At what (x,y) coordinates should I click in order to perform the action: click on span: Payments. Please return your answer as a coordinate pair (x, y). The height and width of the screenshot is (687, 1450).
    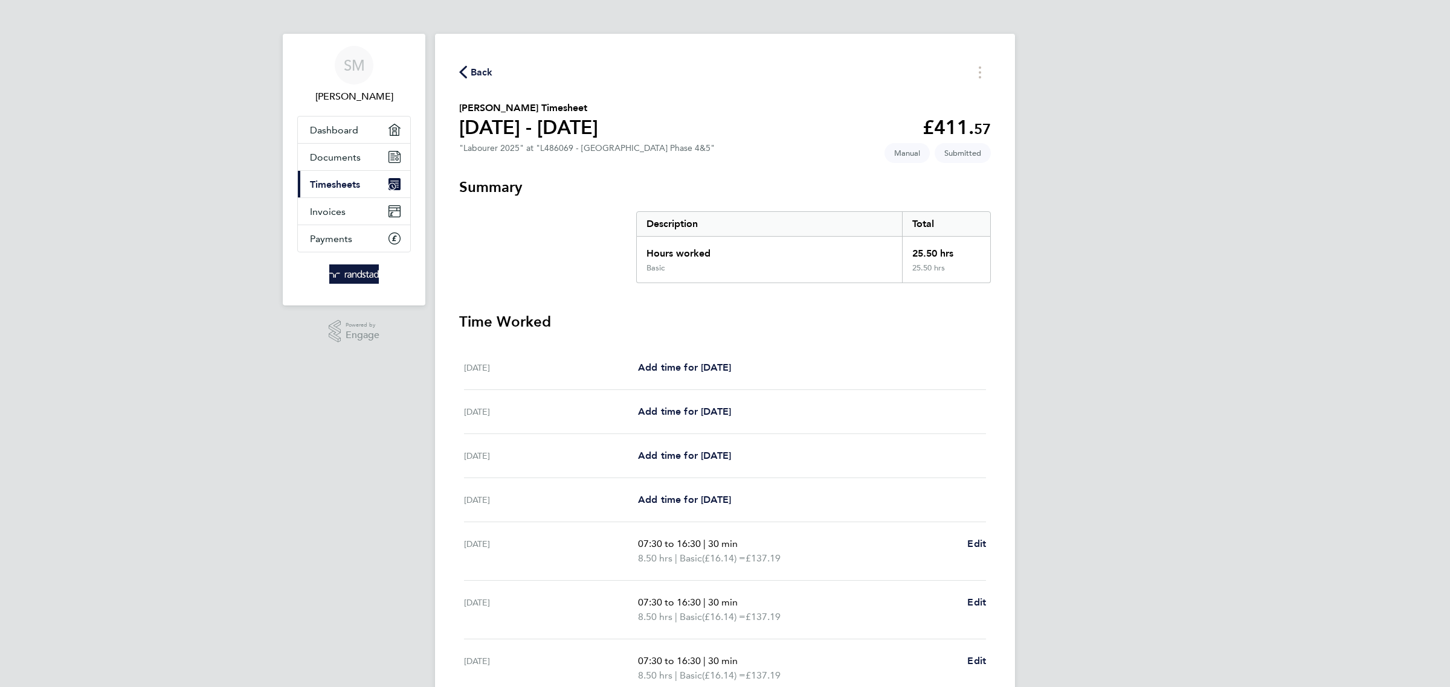
    Looking at the image, I should click on (331, 239).